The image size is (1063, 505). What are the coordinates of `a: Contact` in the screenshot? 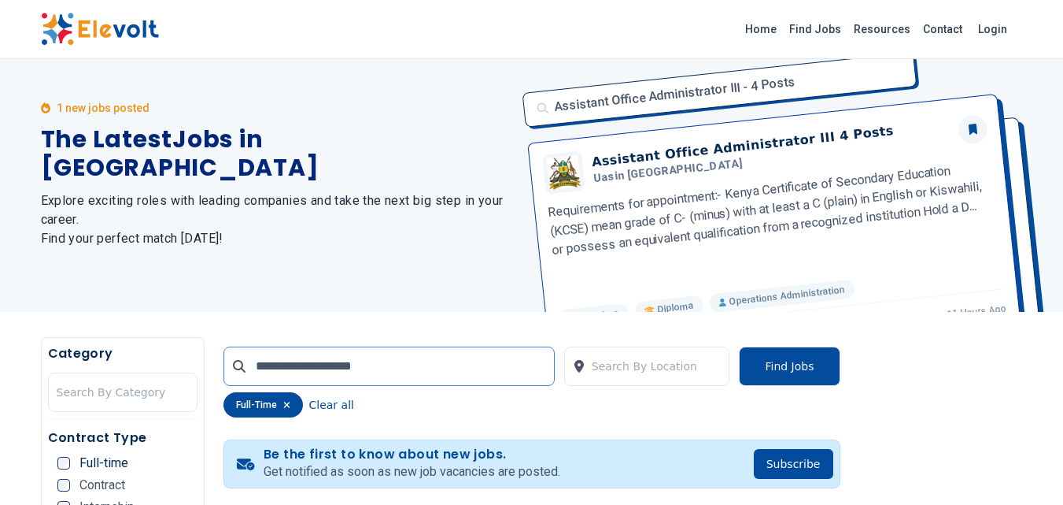 It's located at (943, 29).